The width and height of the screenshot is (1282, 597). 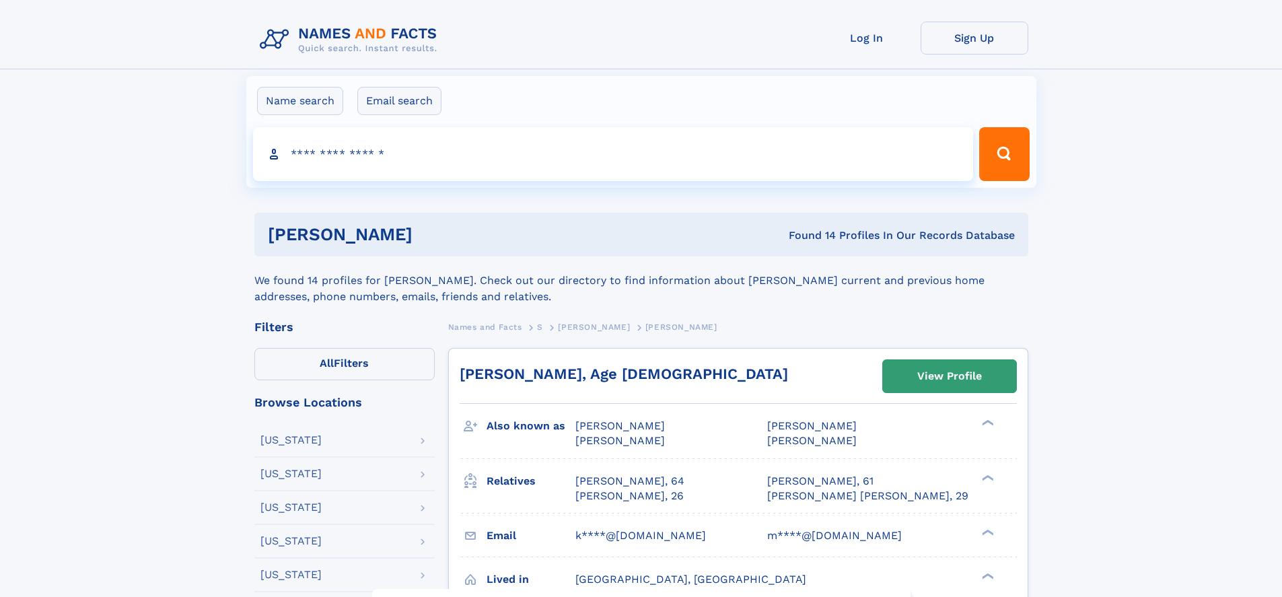 What do you see at coordinates (345, 327) in the screenshot?
I see `div: Filters` at bounding box center [345, 327].